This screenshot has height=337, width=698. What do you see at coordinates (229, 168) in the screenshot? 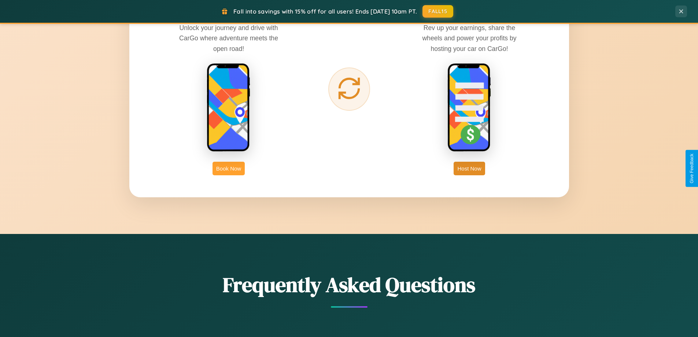
I see `button: Book Now` at bounding box center [229, 168].